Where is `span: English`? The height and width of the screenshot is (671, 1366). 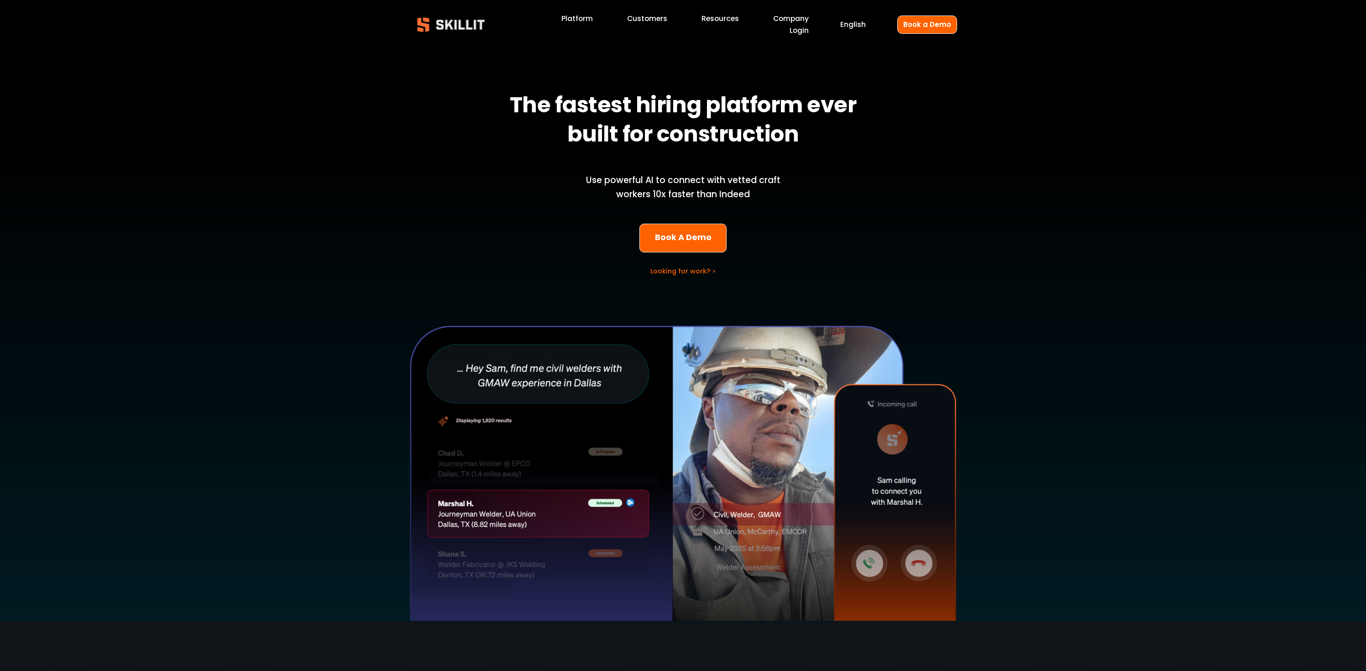 span: English is located at coordinates (853, 24).